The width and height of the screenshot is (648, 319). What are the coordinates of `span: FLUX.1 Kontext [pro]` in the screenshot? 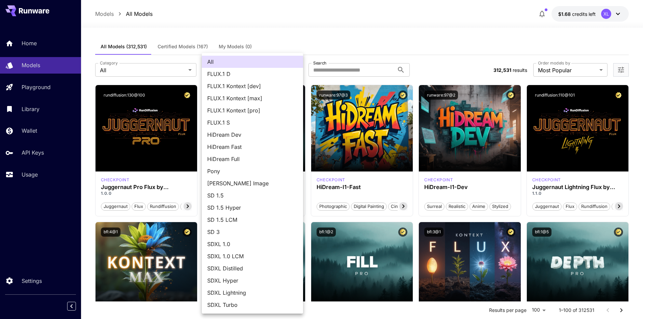 It's located at (253, 110).